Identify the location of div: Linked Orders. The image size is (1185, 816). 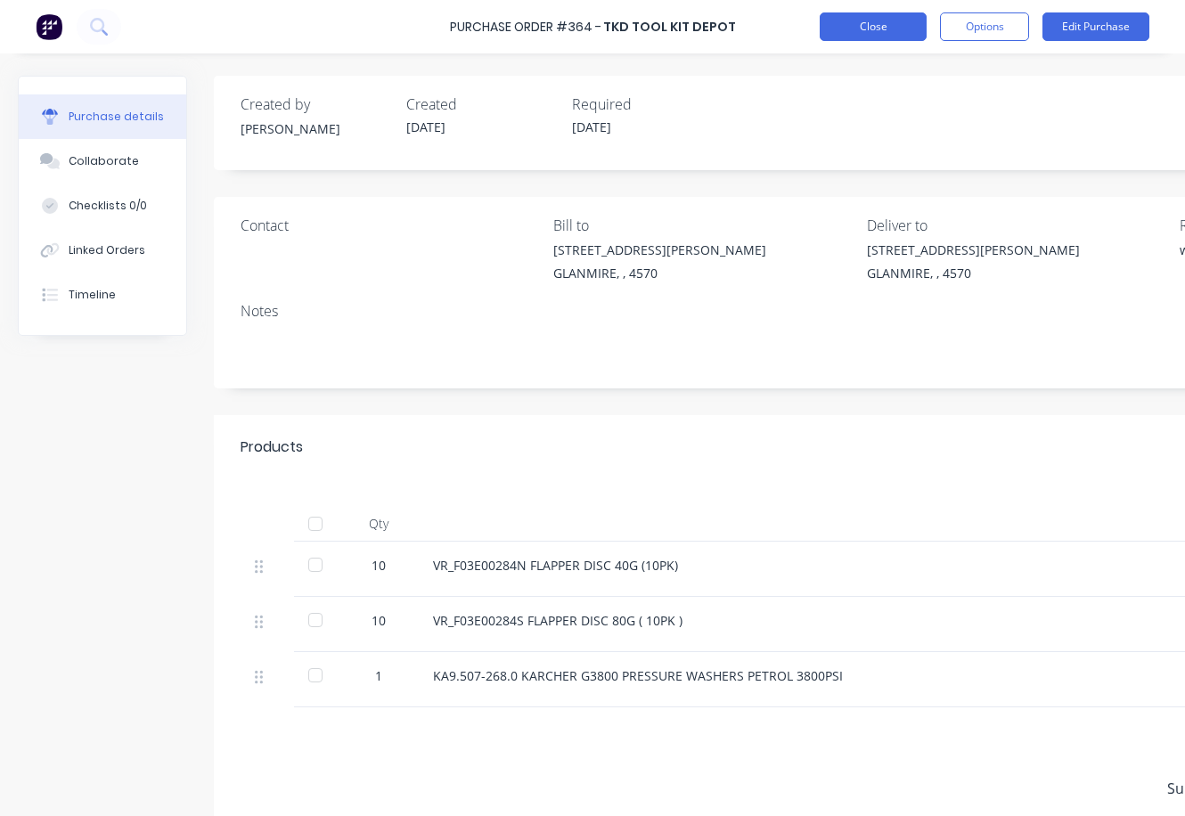
(107, 250).